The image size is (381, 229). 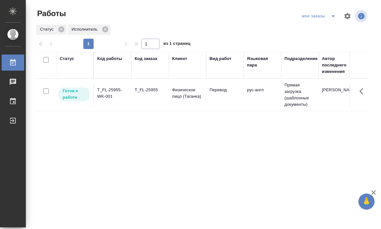 I want to click on p: Статус, so click(x=48, y=29).